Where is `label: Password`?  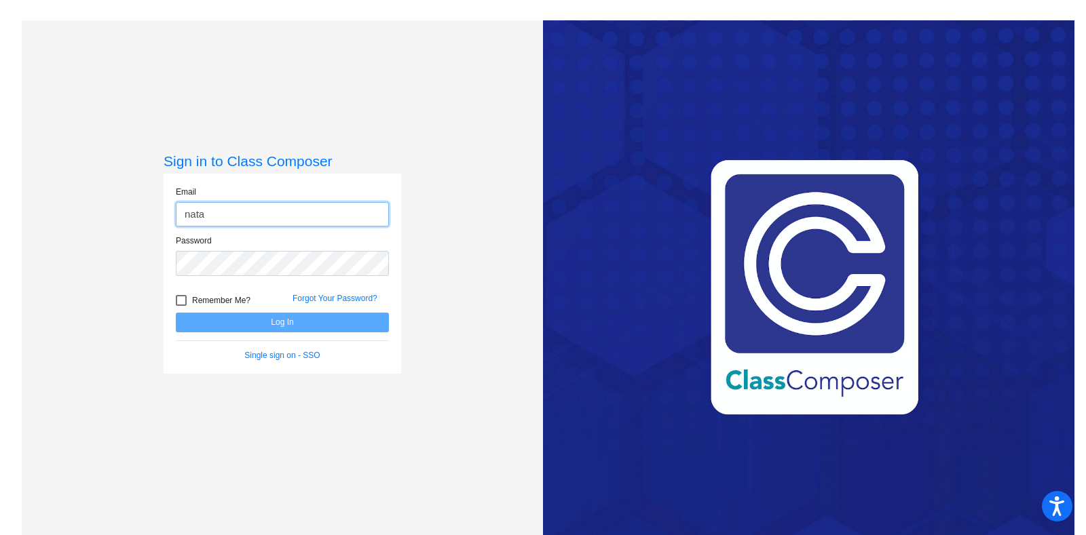 label: Password is located at coordinates (193, 241).